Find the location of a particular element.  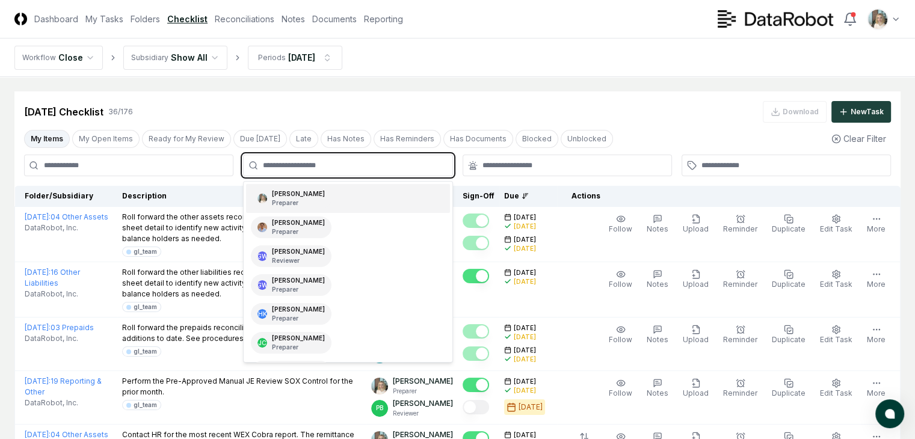

p: Roll forward the other assets reconciliation and run the balance sheet detail to identify new act... is located at coordinates (242, 228).